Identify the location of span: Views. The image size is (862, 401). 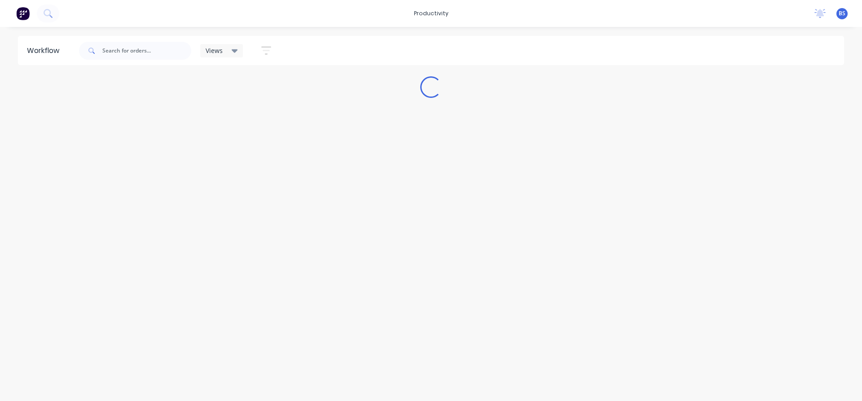
(214, 50).